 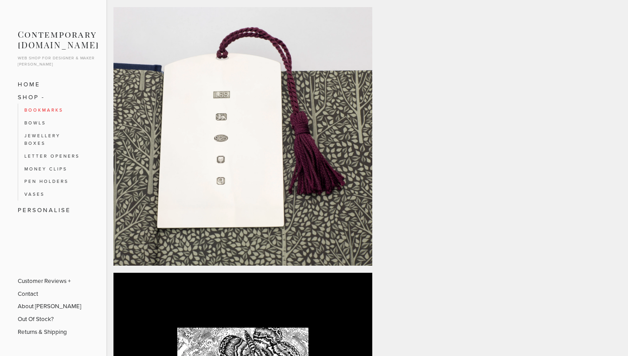 I want to click on a: Contact, so click(x=49, y=294).